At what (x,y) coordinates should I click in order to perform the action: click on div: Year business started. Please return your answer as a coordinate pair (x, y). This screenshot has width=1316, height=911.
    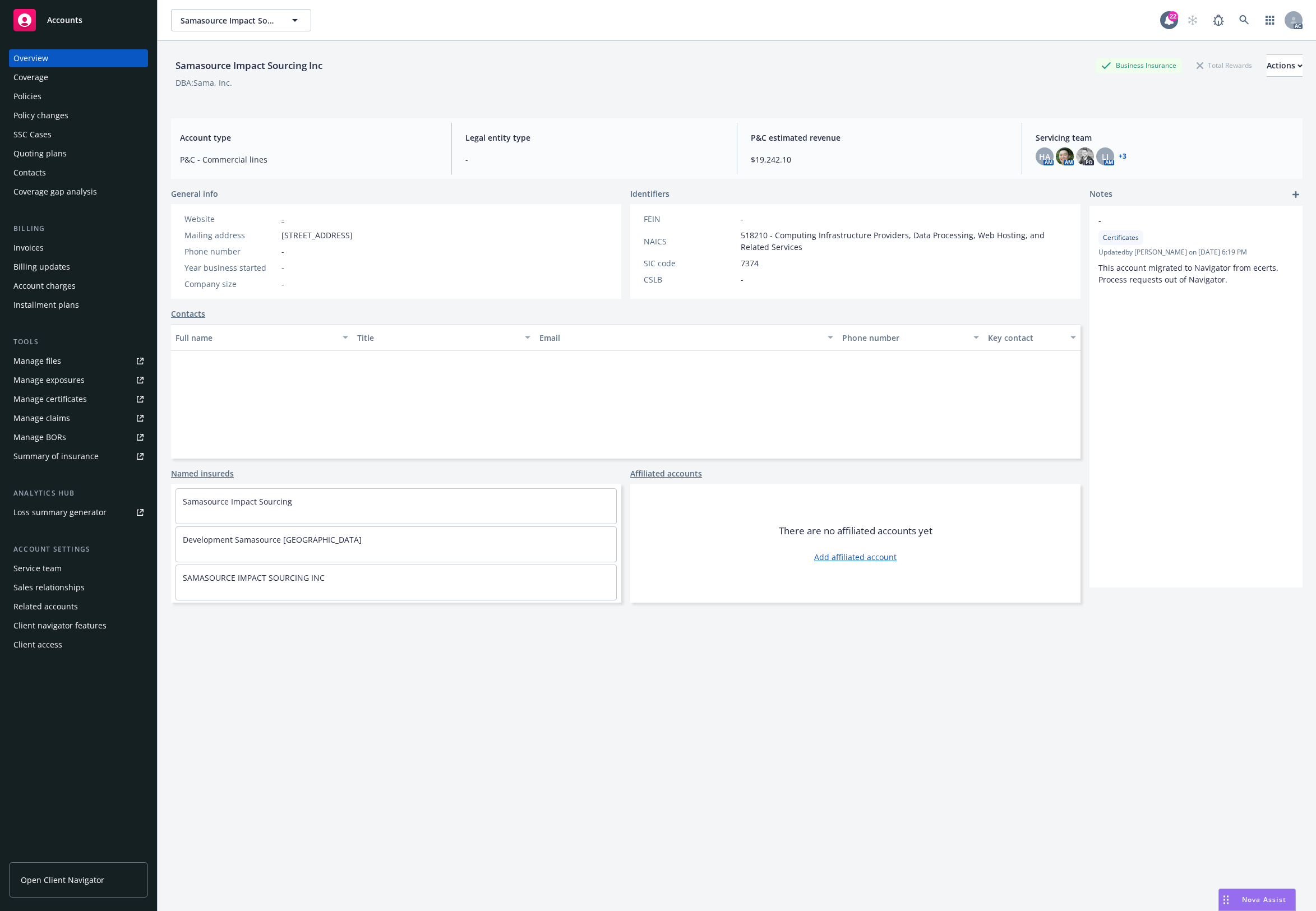
    Looking at the image, I should click on (231, 268).